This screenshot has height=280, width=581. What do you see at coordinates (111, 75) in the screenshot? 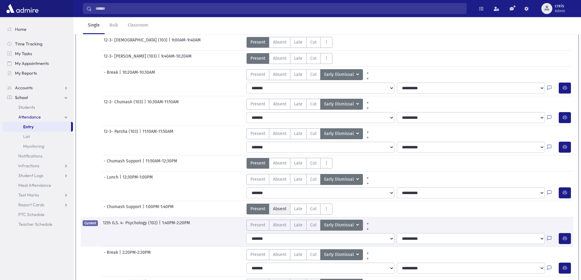
I see `span: - Break` at bounding box center [111, 75].